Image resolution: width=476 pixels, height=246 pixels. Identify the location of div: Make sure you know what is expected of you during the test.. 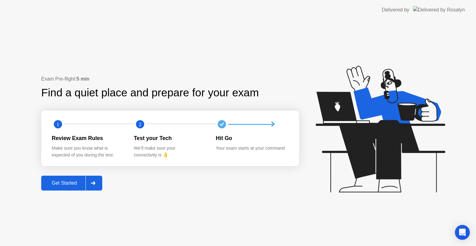
(88, 151).